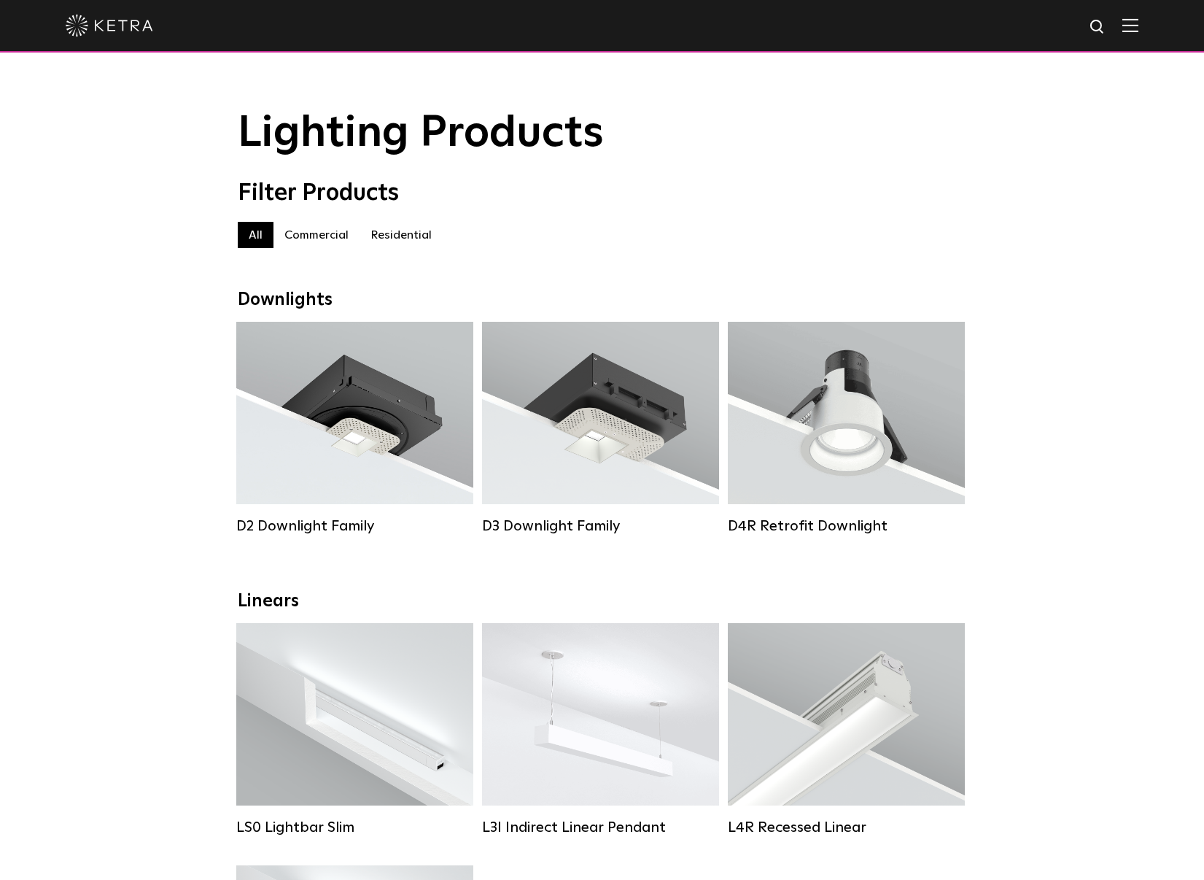  I want to click on a: D2 Downlight Family Lumen Output:1200Colors:White / Black / Gloss Black / Silver / Bronze / Silve..., so click(355, 432).